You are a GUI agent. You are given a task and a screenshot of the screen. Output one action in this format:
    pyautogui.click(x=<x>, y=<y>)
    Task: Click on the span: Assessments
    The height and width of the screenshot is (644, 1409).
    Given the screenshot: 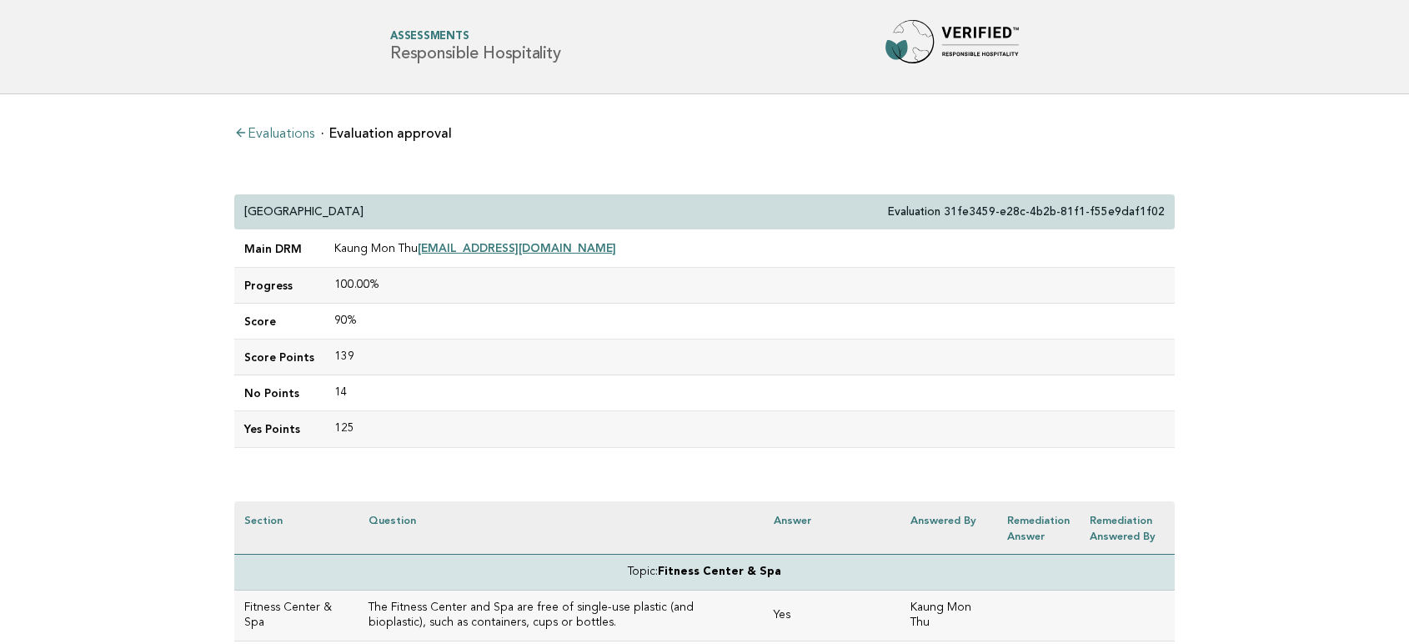 What is the action you would take?
    pyautogui.click(x=475, y=37)
    